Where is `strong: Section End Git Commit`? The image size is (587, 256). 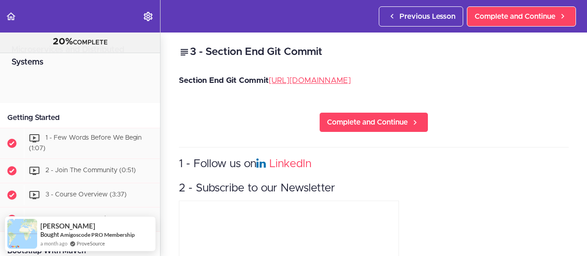
strong: Section End Git Commit is located at coordinates (224, 80).